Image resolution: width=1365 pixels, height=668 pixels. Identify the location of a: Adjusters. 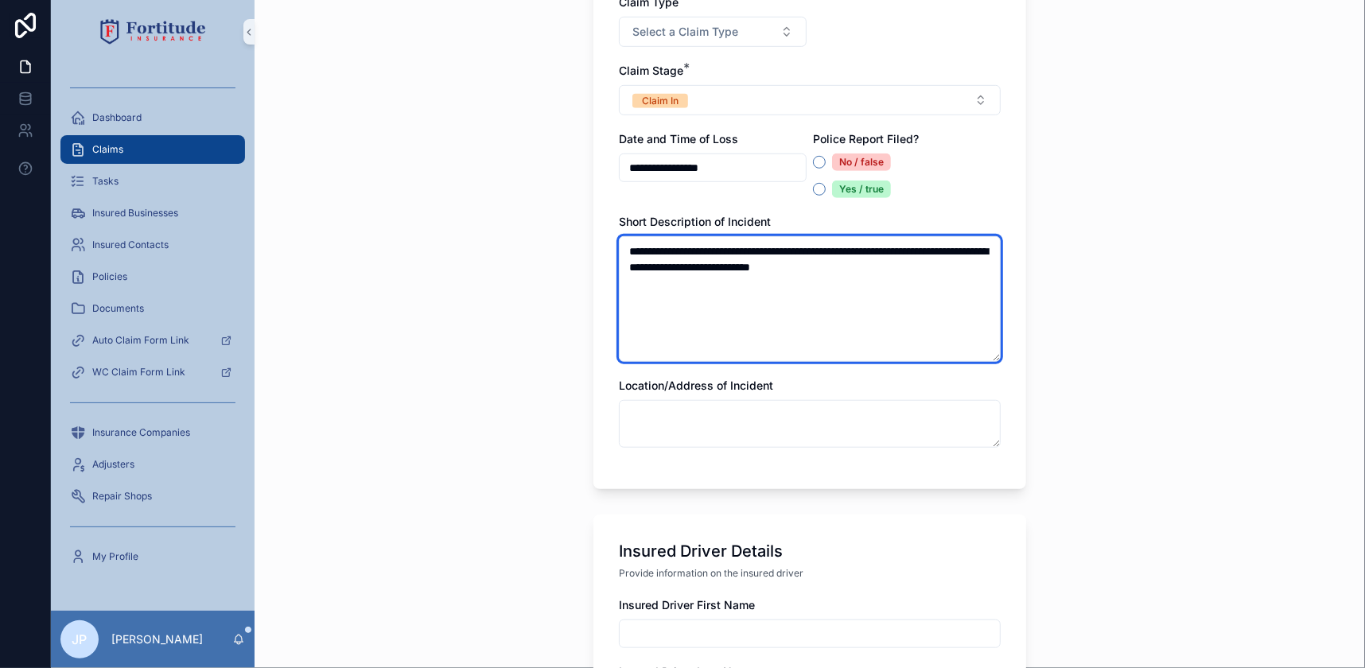
(153, 465).